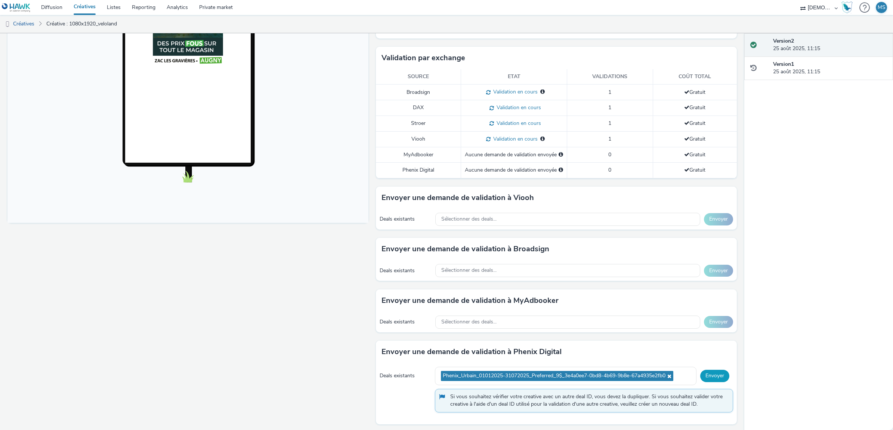 The height and width of the screenshot is (430, 893). I want to click on td: DAX, so click(418, 108).